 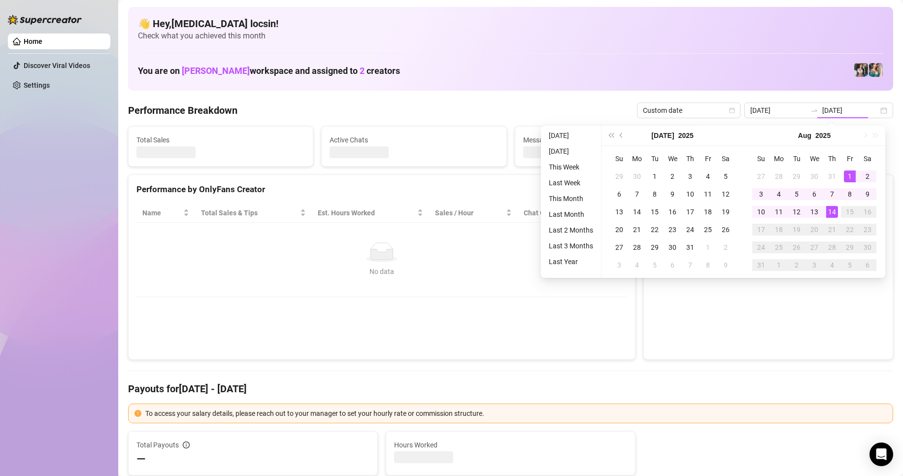 What do you see at coordinates (768, 189) in the screenshot?
I see `div: Sales by OnlyFans Creator` at bounding box center [768, 189].